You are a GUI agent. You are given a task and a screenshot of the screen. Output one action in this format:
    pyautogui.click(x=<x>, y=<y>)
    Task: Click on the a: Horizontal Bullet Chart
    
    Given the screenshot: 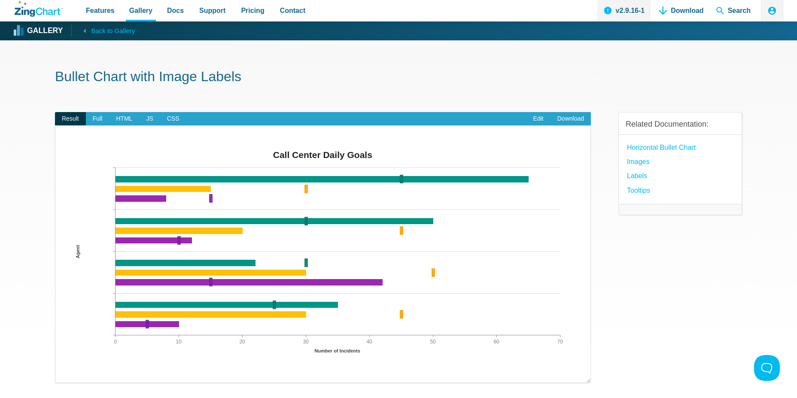 What is the action you would take?
    pyautogui.click(x=661, y=147)
    